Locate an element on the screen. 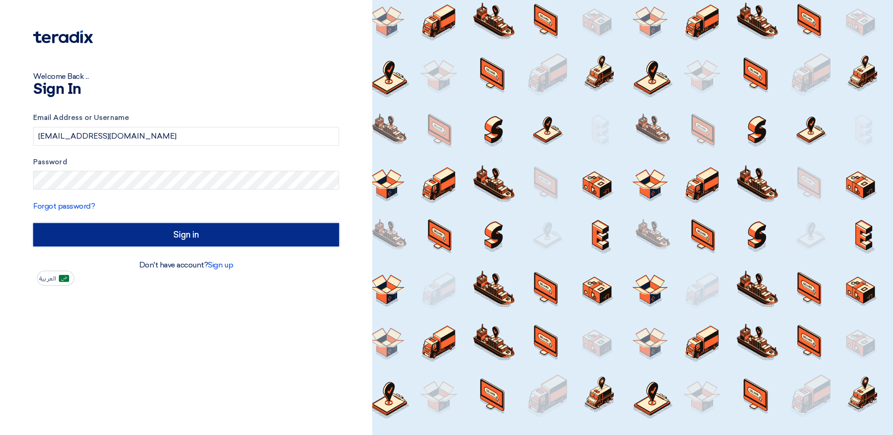 The height and width of the screenshot is (435, 893). div: Welcome Back ... is located at coordinates (186, 77).